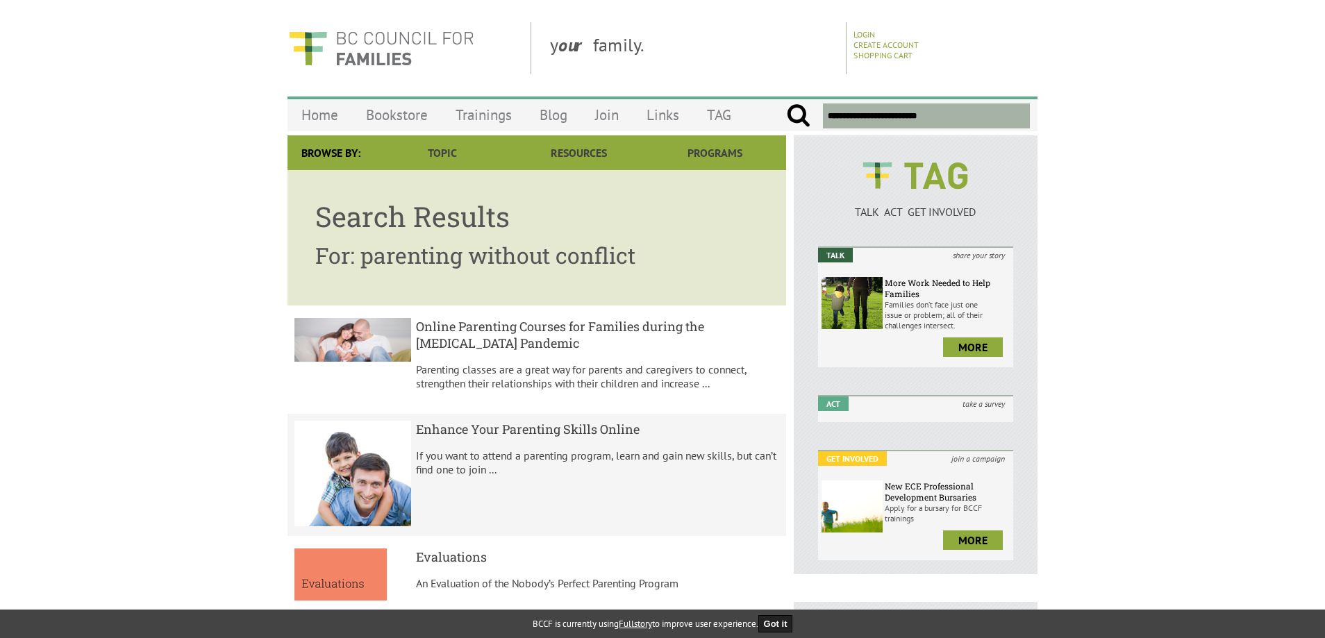  Describe the element at coordinates (381, 48) in the screenshot. I see `img: BC Council for FAMILIES` at that location.